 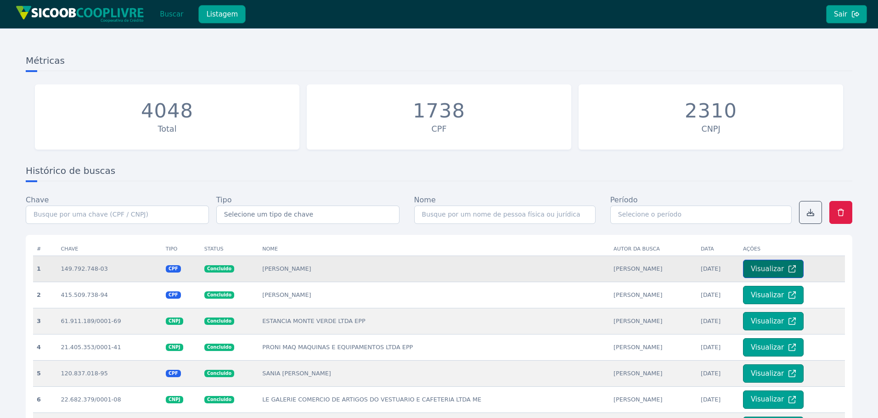 What do you see at coordinates (171, 14) in the screenshot?
I see `button: Buscar` at bounding box center [171, 14].